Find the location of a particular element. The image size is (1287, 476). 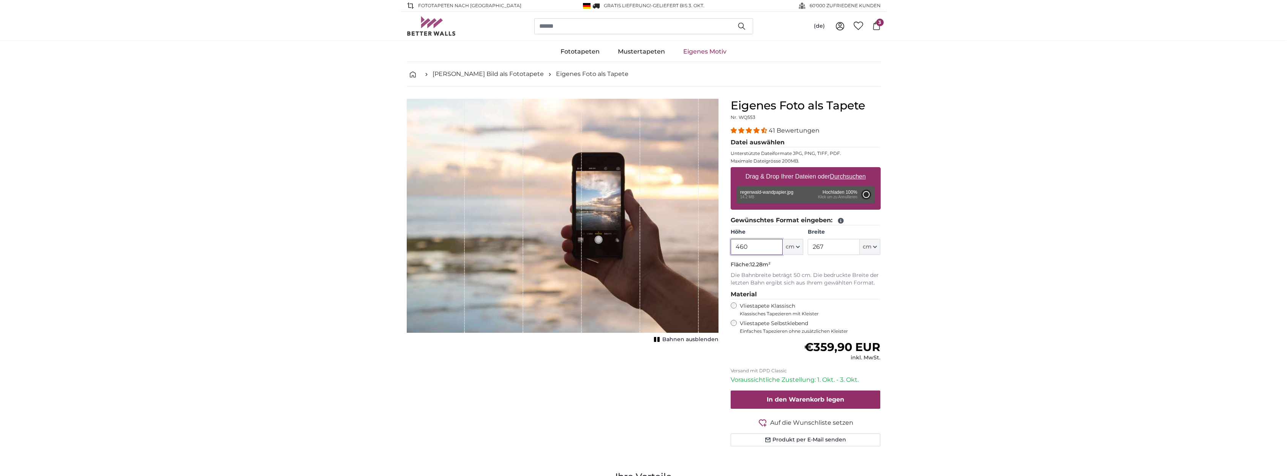

h1: Eigenes Foto als Tapete is located at coordinates (805, 106).